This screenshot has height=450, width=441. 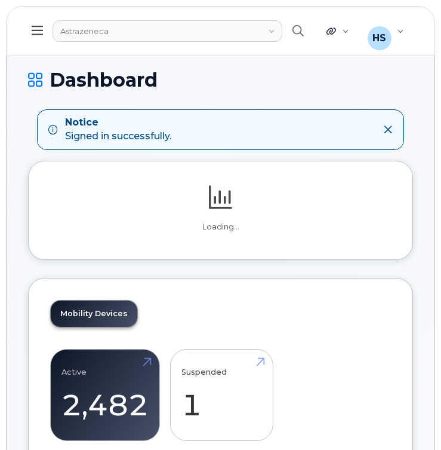 I want to click on a: Active 2,482, so click(x=105, y=395).